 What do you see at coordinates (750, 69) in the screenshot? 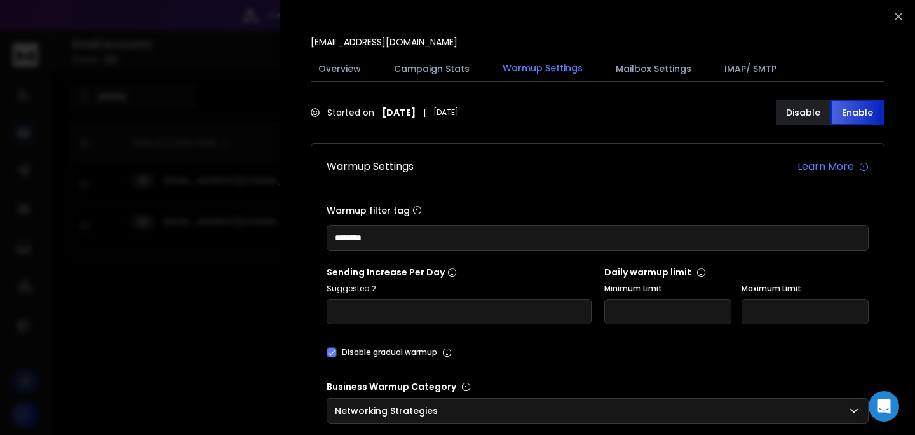
I see `button: IMAP/ SMTP` at bounding box center [750, 69].